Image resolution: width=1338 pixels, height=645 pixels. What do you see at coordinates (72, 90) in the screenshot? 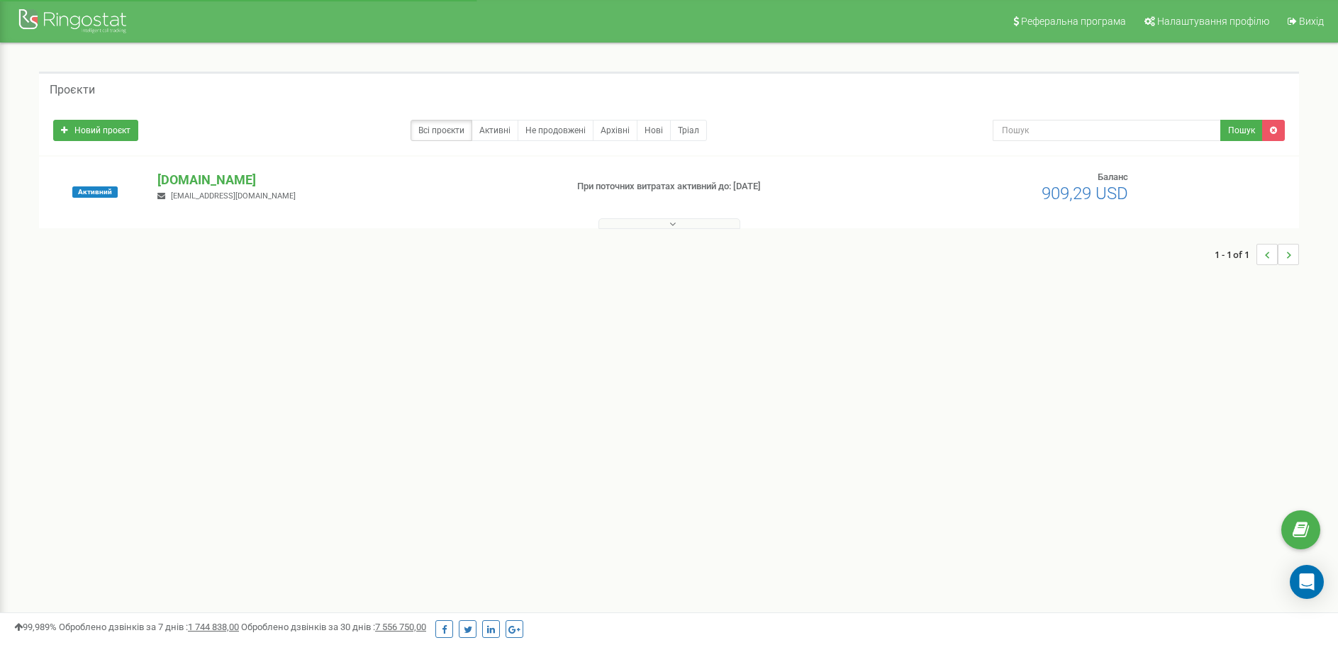
I see `h5: Проєкти` at bounding box center [72, 90].